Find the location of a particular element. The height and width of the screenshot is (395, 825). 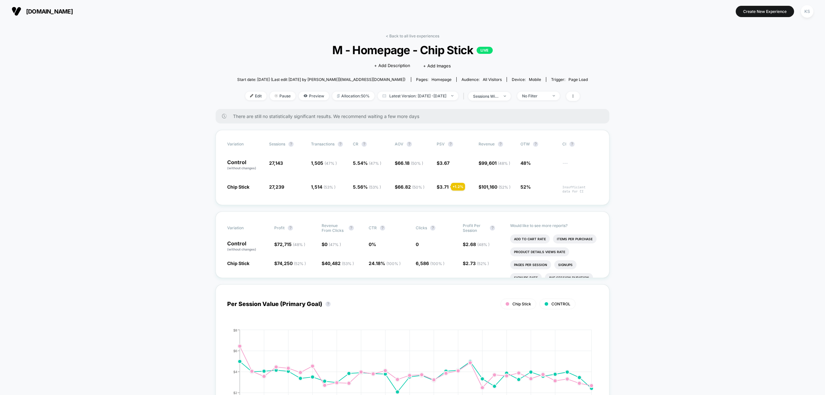

span: 48% is located at coordinates (526, 163).